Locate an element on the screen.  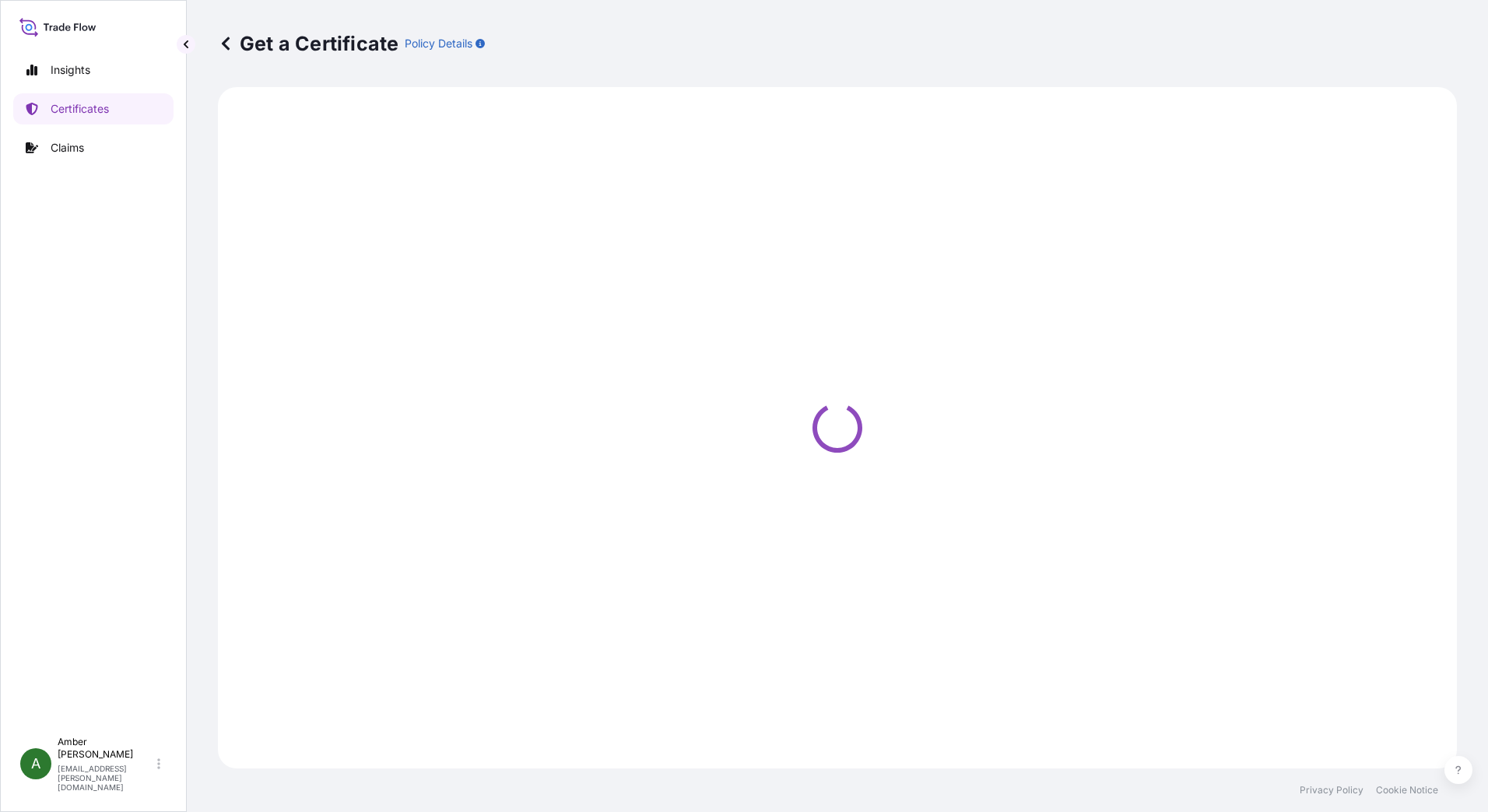
p: Cookie Notice is located at coordinates (1407, 791).